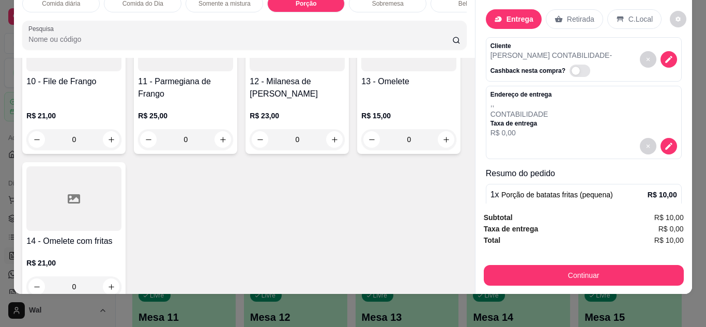 This screenshot has height=327, width=706. What do you see at coordinates (498, 218) in the screenshot?
I see `strong: Subtotal` at bounding box center [498, 218].